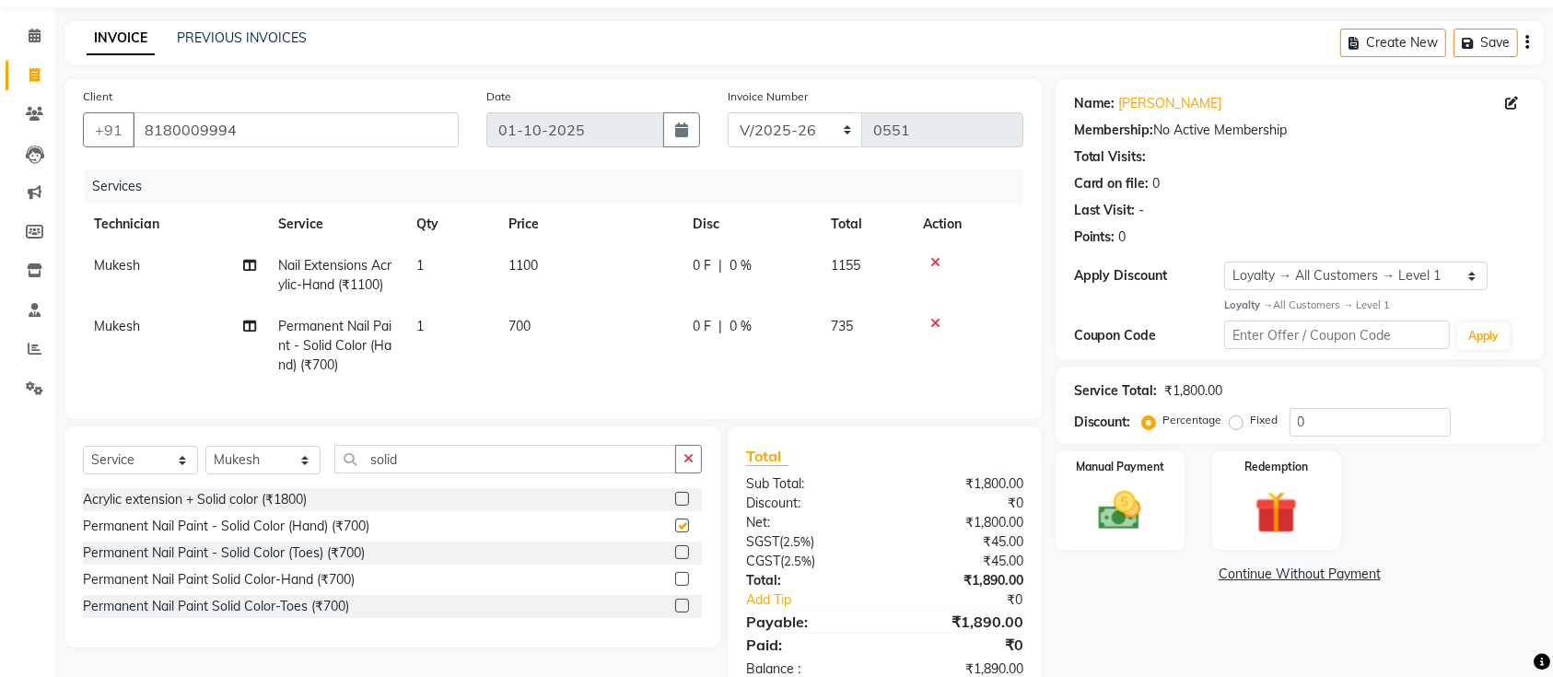 This screenshot has height=677, width=1553. I want to click on div: Acrylic extension + Solid color (₹1800), so click(194, 499).